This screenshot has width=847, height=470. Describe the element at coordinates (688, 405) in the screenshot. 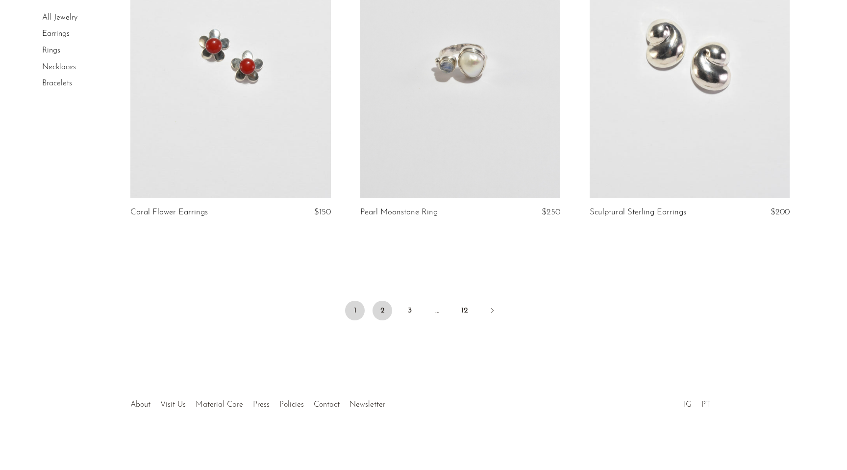

I see `a: IG` at that location.